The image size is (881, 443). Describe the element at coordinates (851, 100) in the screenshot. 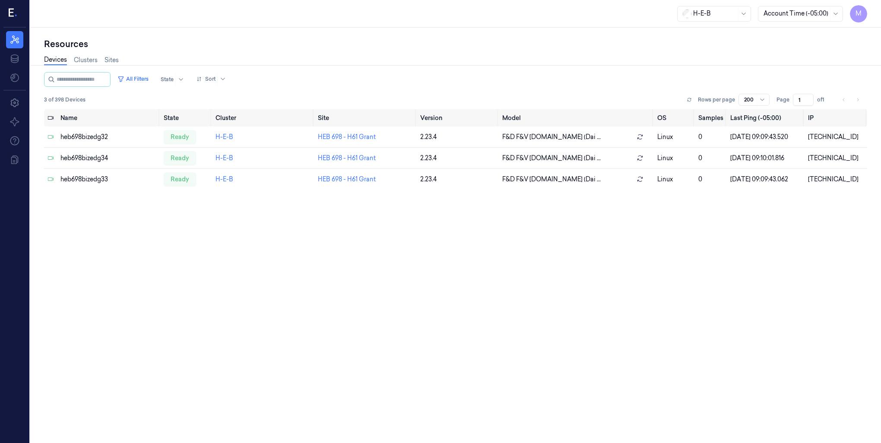

I see `nav: pagination` at that location.